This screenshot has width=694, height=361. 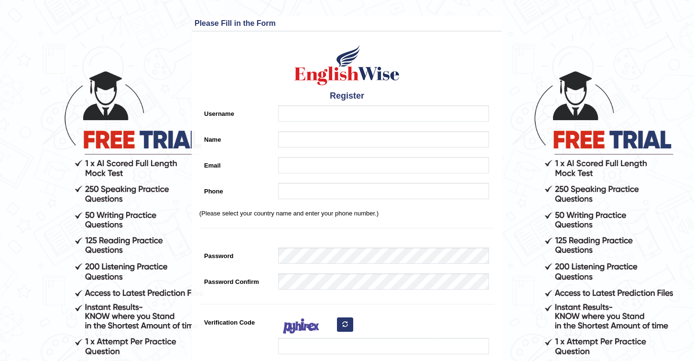 What do you see at coordinates (236, 111) in the screenshot?
I see `label: Username` at bounding box center [236, 111].